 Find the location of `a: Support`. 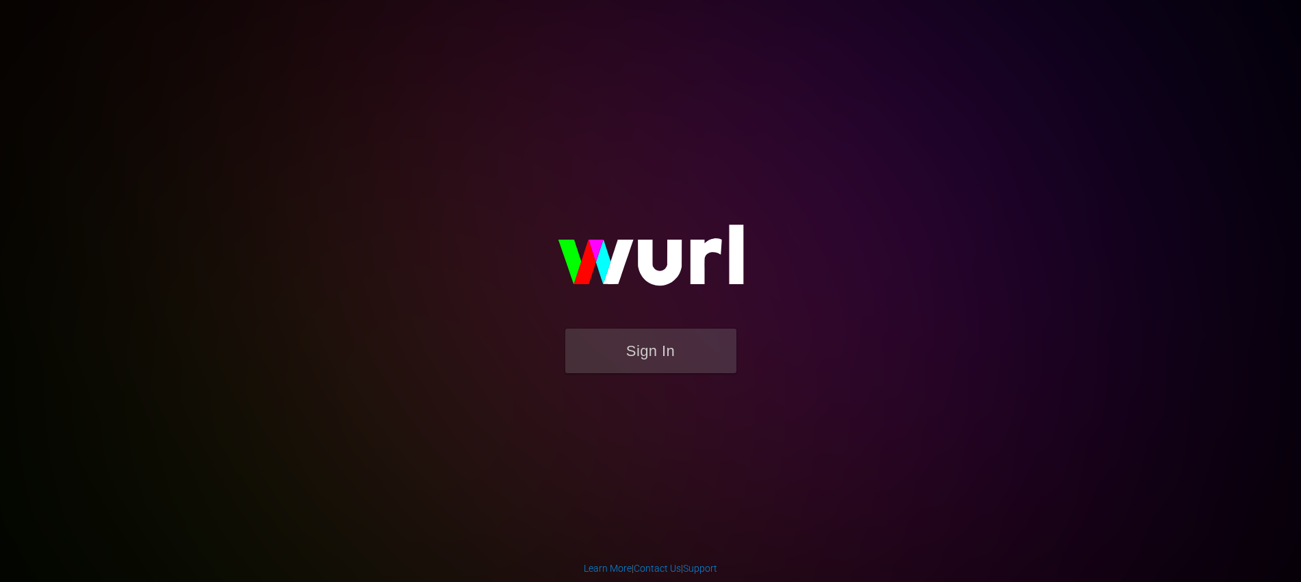

a: Support is located at coordinates (700, 568).